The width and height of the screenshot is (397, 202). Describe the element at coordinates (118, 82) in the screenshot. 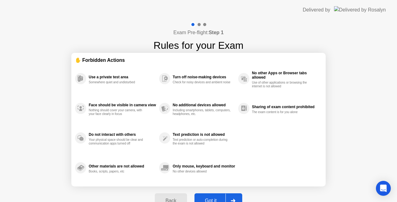

I see `div: Somewhere quiet and undisturbed` at that location.